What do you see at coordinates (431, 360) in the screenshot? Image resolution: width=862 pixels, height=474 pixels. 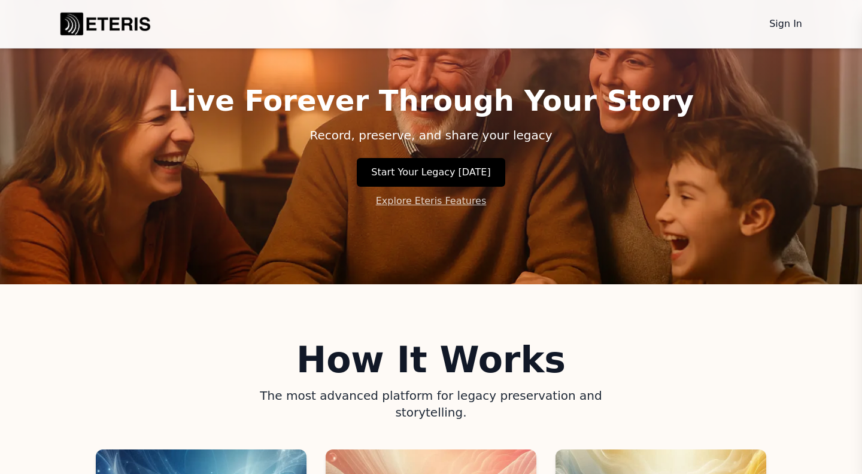 I see `h2: How It Works` at bounding box center [431, 360].